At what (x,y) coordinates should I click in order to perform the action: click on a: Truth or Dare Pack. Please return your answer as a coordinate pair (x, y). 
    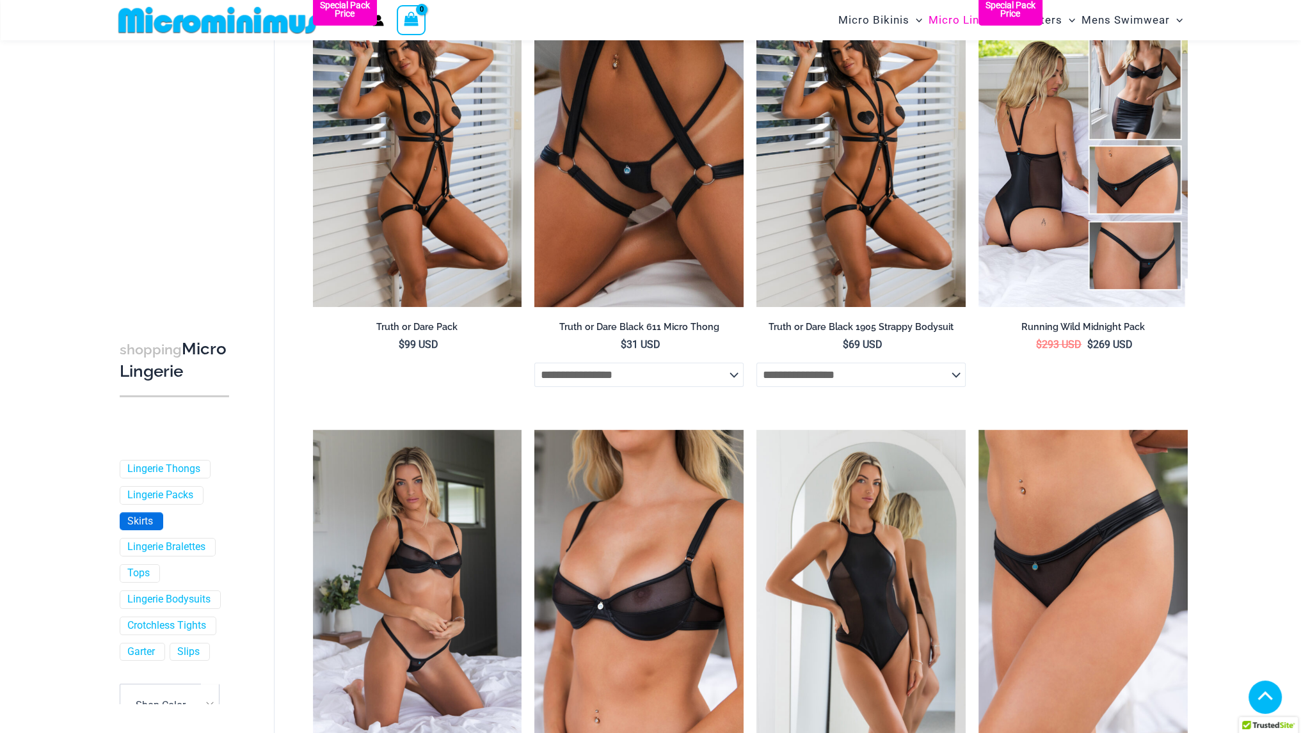
    Looking at the image, I should click on (417, 330).